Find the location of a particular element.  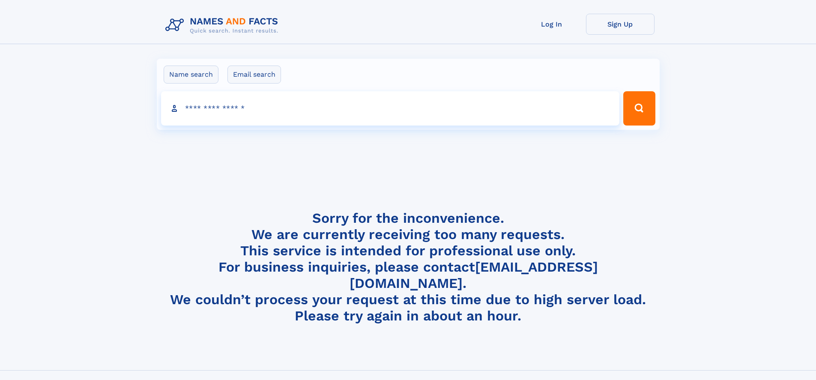

a: Sign Up is located at coordinates (620, 24).